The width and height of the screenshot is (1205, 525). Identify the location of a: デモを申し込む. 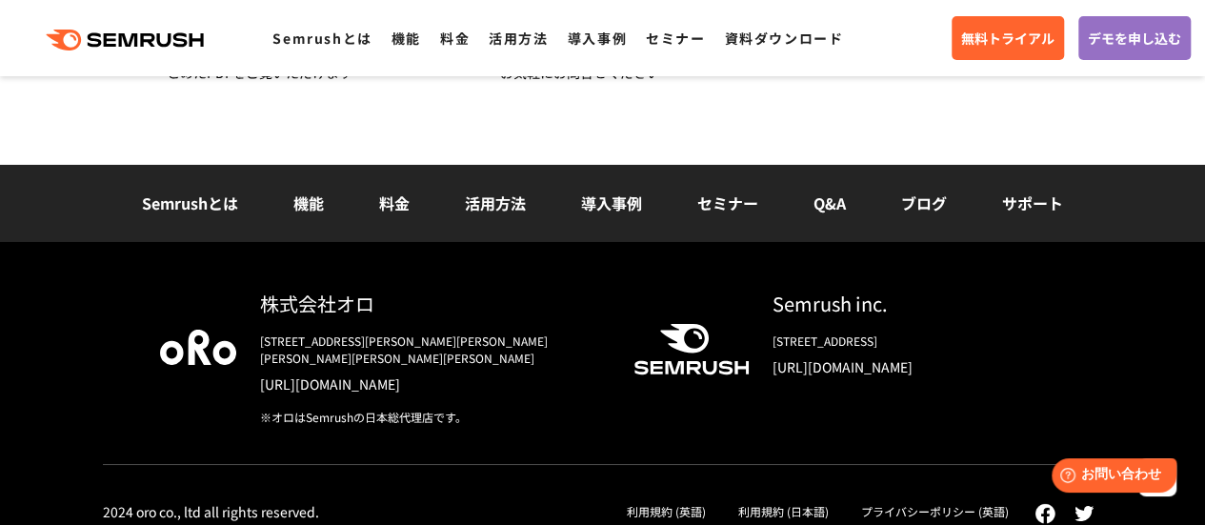
(1135, 38).